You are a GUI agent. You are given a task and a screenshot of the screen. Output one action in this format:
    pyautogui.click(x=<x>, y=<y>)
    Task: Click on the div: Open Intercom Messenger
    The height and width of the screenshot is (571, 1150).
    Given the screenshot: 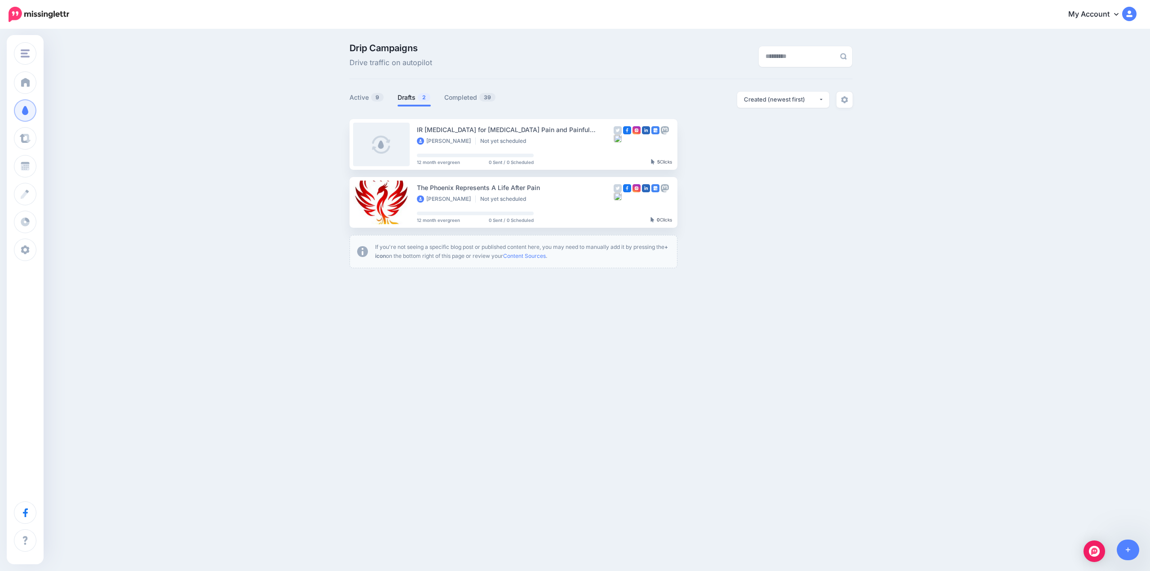 What is the action you would take?
    pyautogui.click(x=1094, y=551)
    